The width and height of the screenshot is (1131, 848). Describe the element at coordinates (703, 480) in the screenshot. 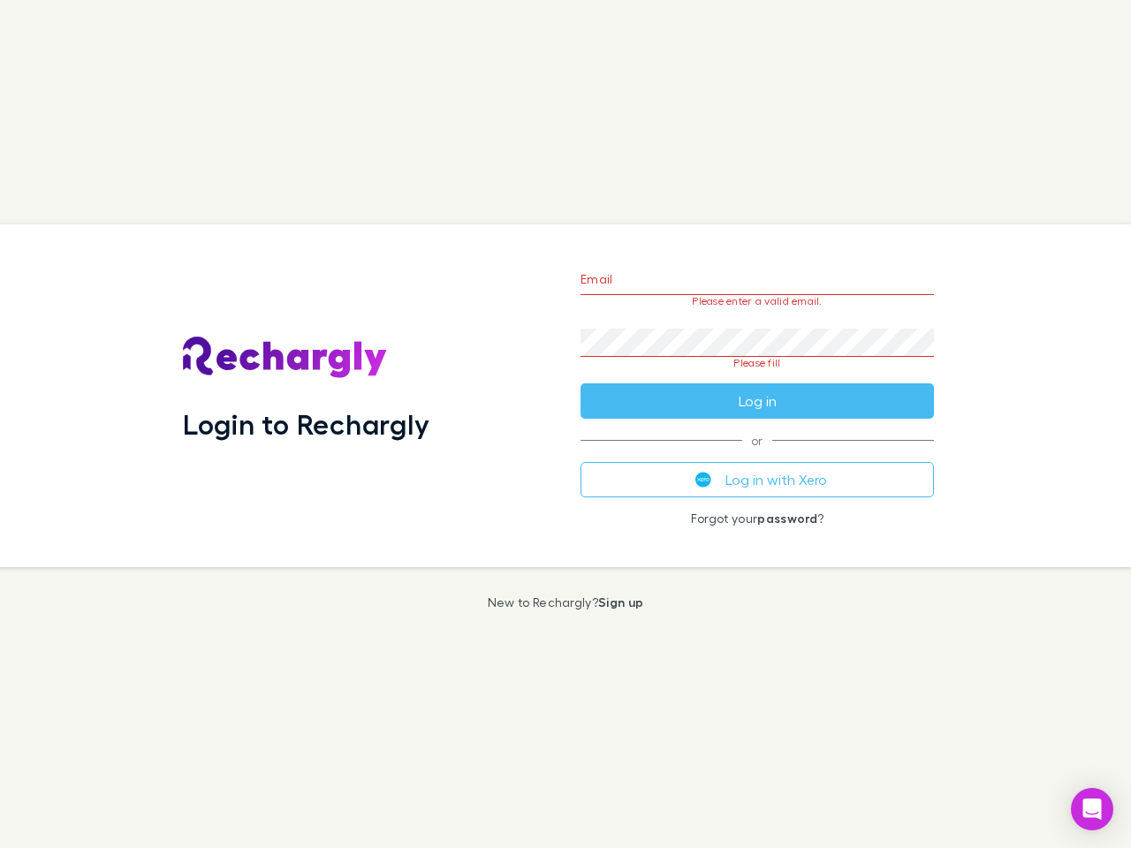

I see `img: Xero's logo` at that location.